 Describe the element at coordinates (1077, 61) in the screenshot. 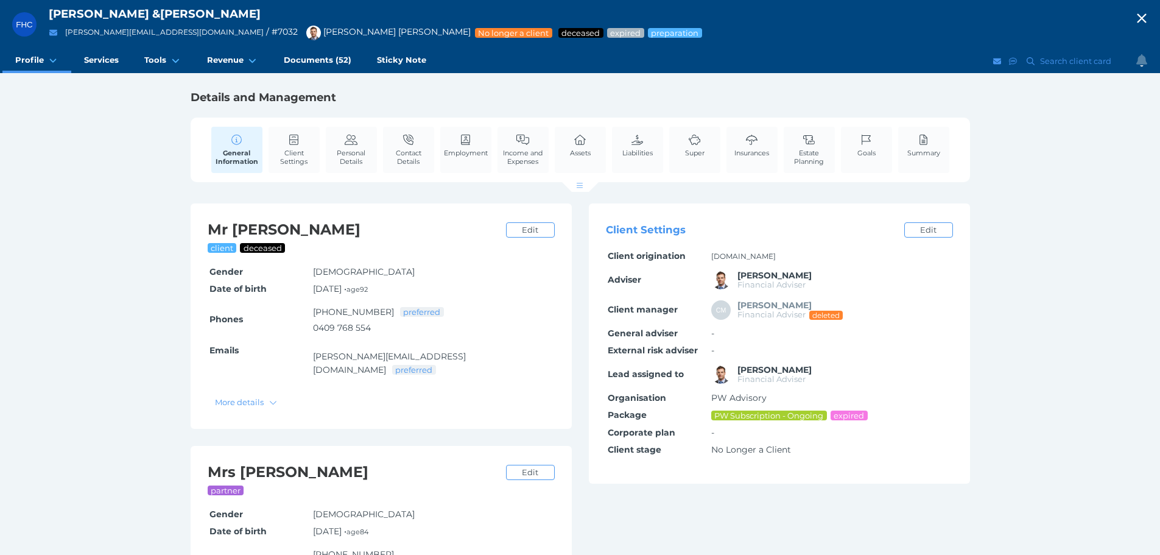

I see `span: Search client card` at that location.